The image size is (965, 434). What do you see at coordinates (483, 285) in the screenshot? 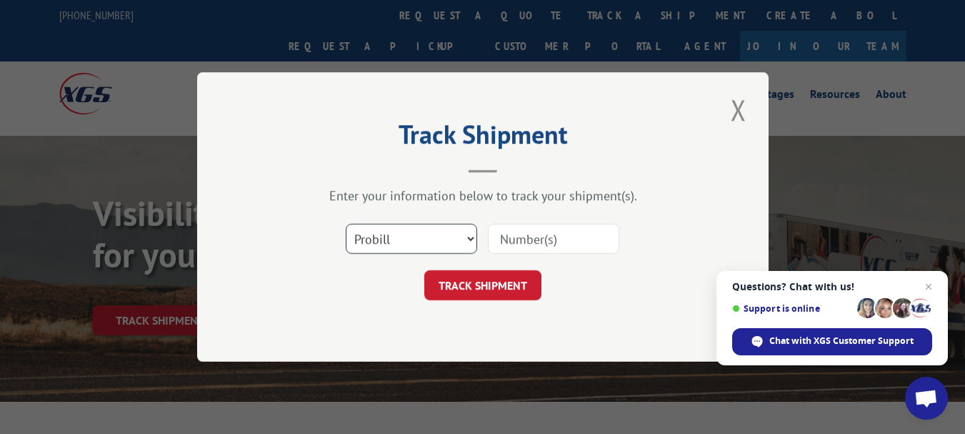
I see `button: TRACK SHIPMENT` at bounding box center [483, 285].